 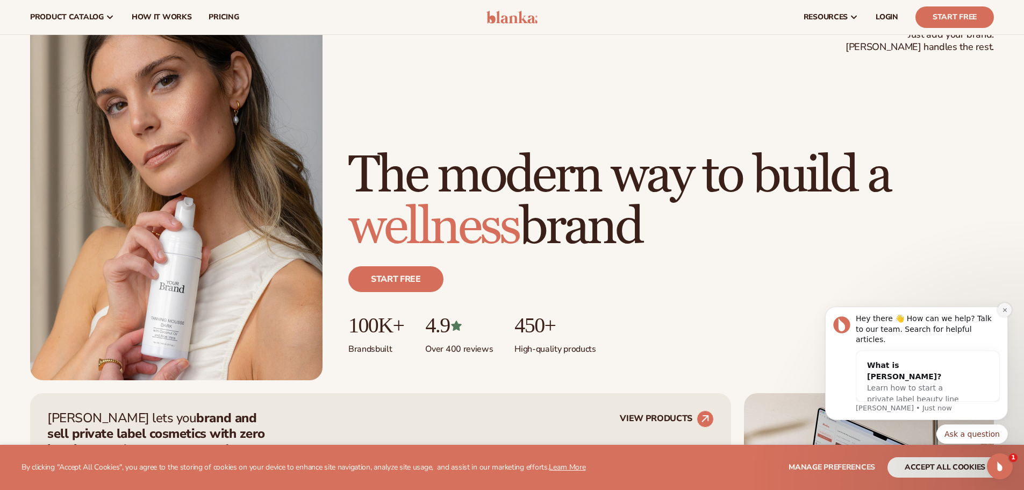 I want to click on p: 100K+, so click(x=376, y=325).